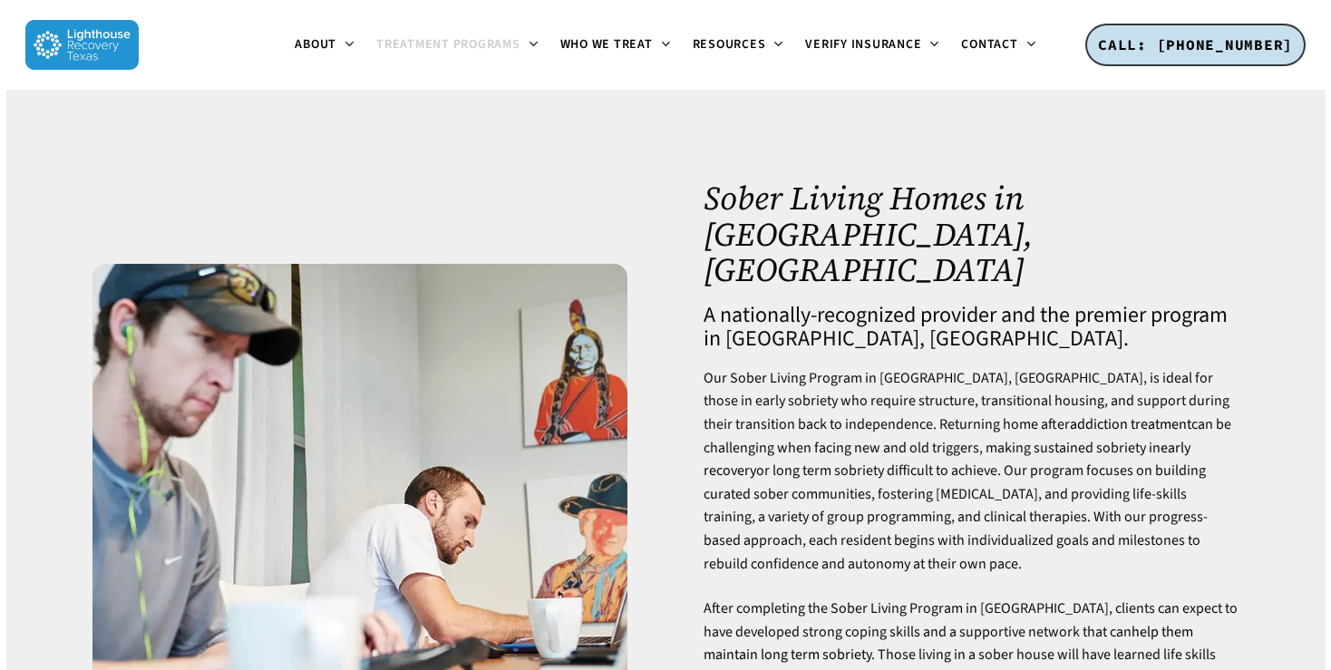  I want to click on span: Who We Treat, so click(607, 44).